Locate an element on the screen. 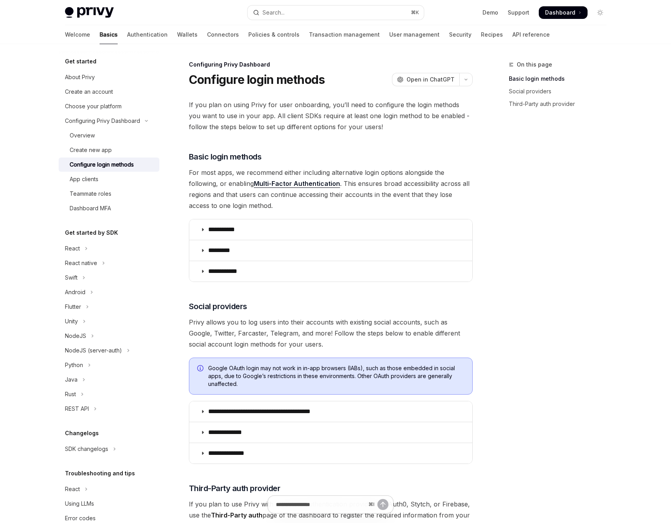 The width and height of the screenshot is (671, 523). a: Configure login methods is located at coordinates (109, 165).